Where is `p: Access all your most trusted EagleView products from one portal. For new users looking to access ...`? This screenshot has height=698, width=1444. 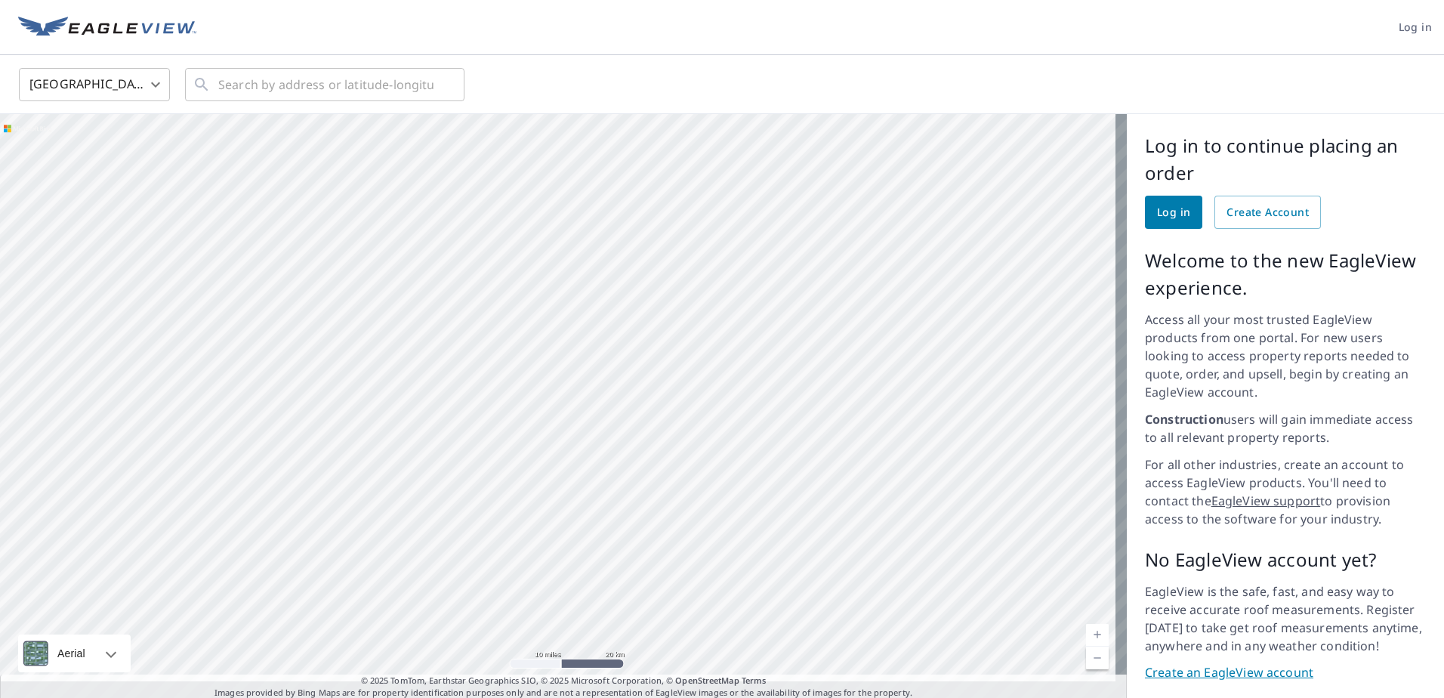
p: Access all your most trusted EagleView products from one portal. For new users looking to access ... is located at coordinates (1285, 356).